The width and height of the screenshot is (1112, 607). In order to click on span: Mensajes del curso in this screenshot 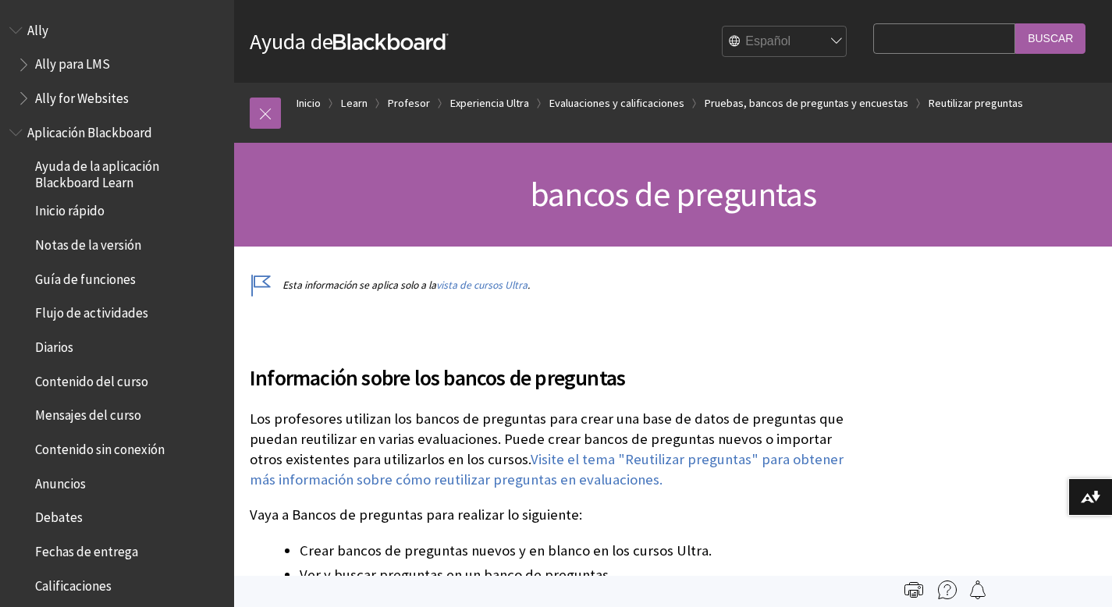, I will do `click(88, 413)`.